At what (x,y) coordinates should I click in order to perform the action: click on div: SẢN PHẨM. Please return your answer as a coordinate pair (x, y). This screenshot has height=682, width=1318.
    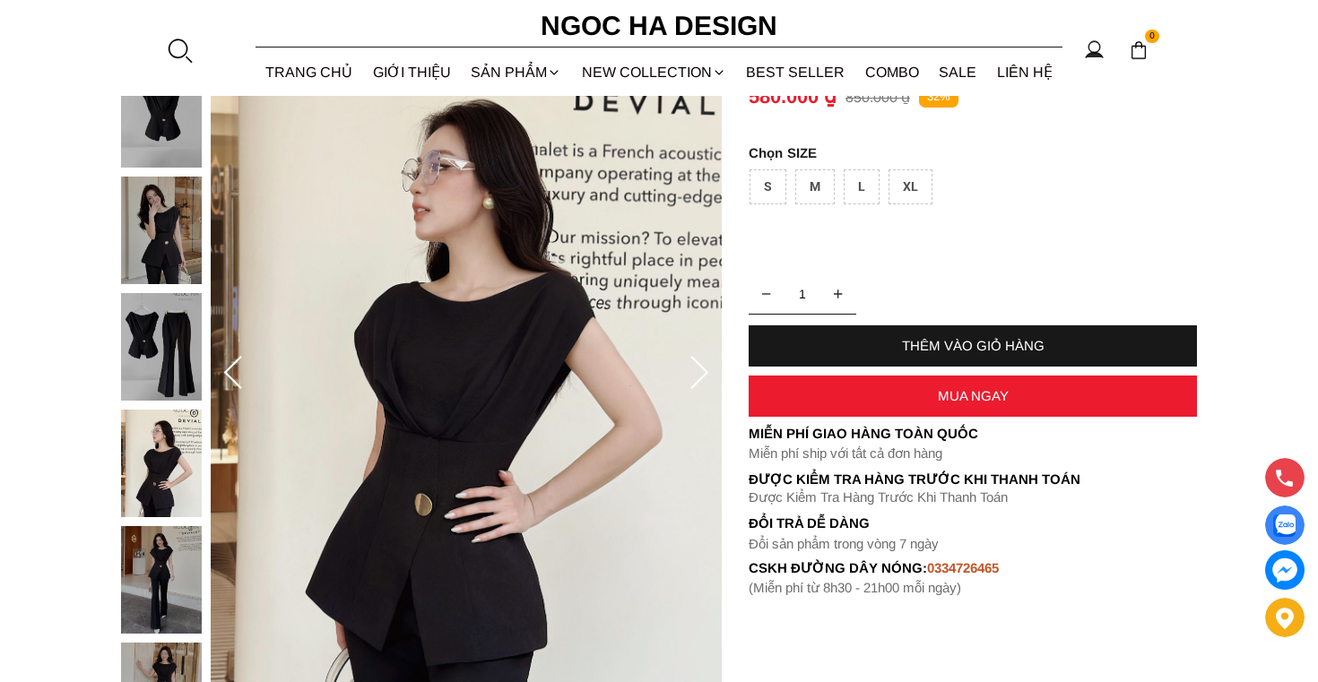
    Looking at the image, I should click on (516, 72).